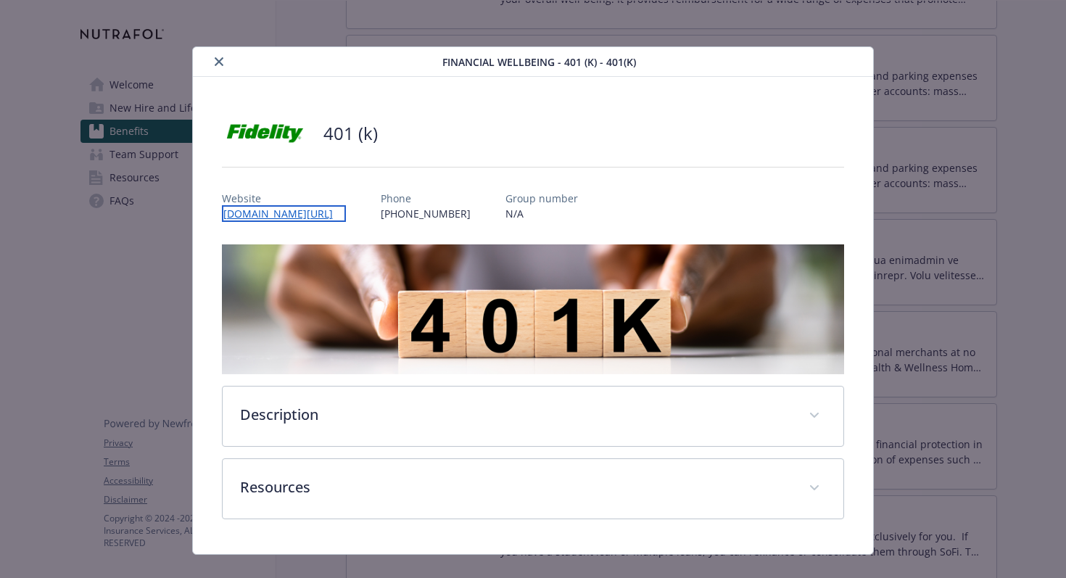 The width and height of the screenshot is (1066, 578). What do you see at coordinates (542, 198) in the screenshot?
I see `p: Group number` at bounding box center [542, 198].